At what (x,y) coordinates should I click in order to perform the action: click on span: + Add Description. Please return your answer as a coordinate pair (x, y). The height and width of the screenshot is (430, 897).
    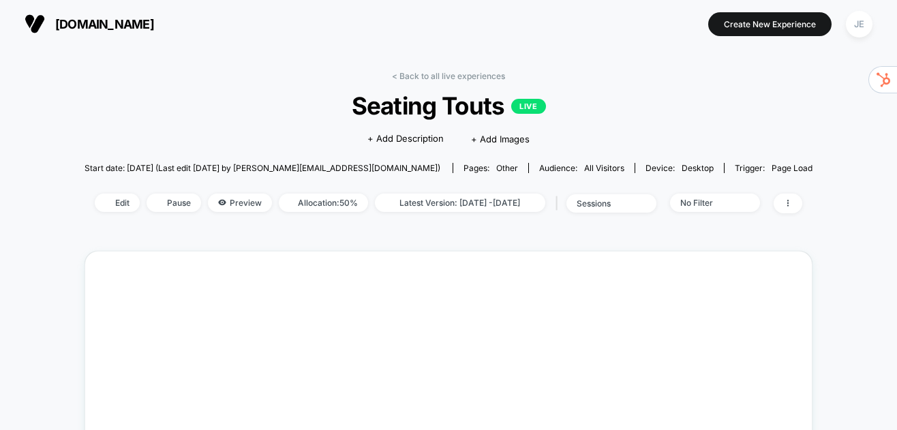
    Looking at the image, I should click on (406, 139).